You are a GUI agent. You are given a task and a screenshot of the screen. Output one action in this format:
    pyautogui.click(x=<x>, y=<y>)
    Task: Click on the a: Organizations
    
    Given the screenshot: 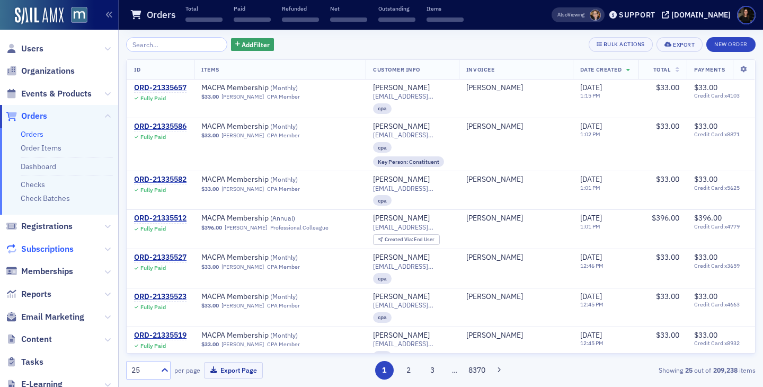 What is the action you would take?
    pyautogui.click(x=40, y=71)
    